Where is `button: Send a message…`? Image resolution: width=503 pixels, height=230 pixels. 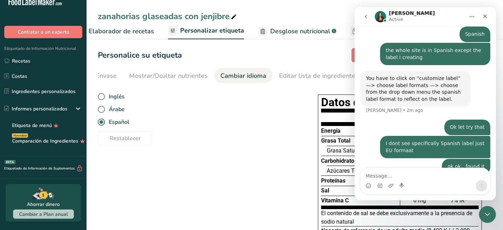 button: Send a message… is located at coordinates (127, 178).